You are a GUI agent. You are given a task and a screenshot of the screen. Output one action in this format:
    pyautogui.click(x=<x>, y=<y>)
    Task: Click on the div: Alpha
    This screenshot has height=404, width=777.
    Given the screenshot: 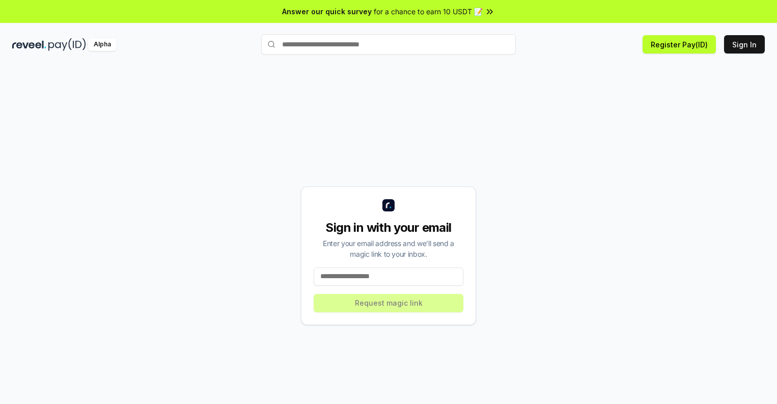 What is the action you would take?
    pyautogui.click(x=102, y=44)
    